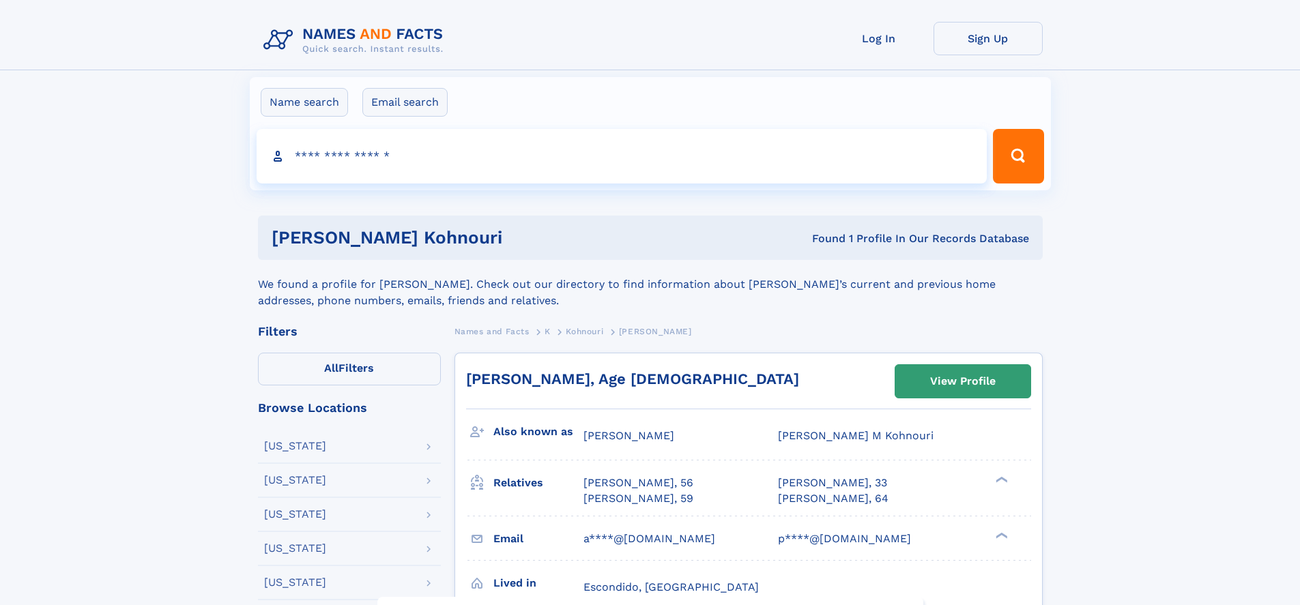 The height and width of the screenshot is (605, 1300). Describe the element at coordinates (843, 239) in the screenshot. I see `div: Found 1 Profile In Our Records Database` at that location.